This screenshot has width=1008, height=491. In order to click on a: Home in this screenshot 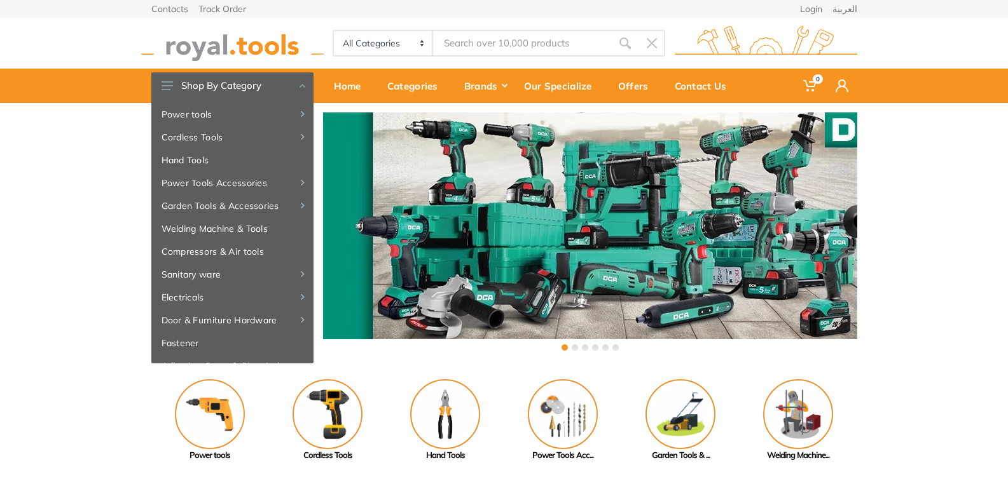, I will do `click(352, 86)`.